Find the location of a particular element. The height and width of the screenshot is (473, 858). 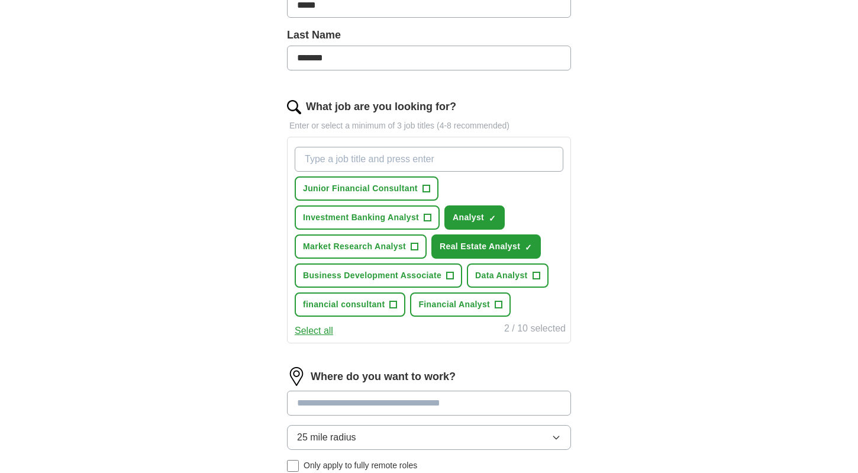

label: Last Name is located at coordinates (429, 35).